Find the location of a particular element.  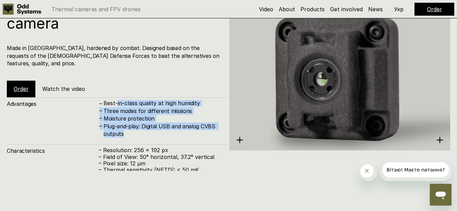

h4: Plug-and-play: Digital USB and analog CVBS outputs is located at coordinates (162, 130).